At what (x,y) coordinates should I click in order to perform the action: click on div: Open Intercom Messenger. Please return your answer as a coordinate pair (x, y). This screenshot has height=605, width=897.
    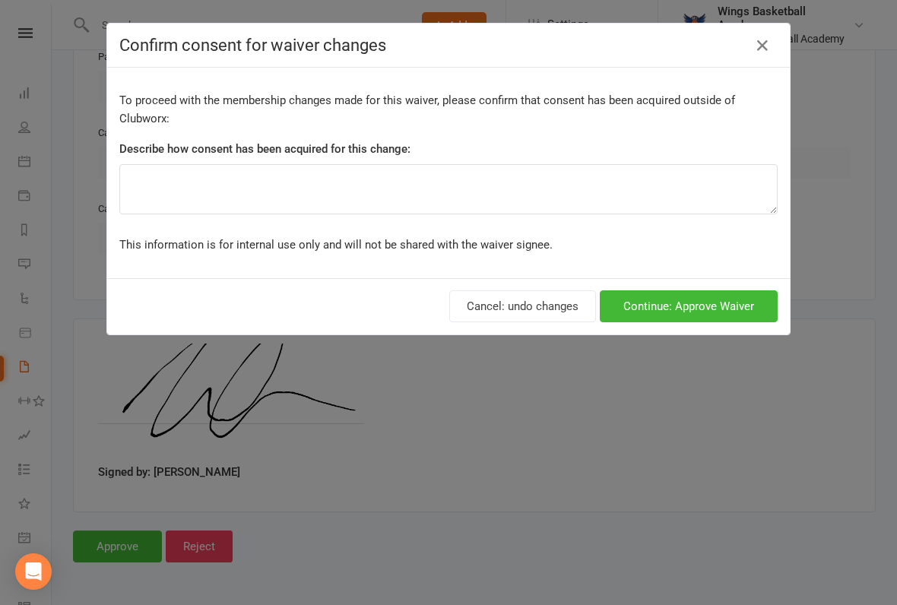
    Looking at the image, I should click on (33, 572).